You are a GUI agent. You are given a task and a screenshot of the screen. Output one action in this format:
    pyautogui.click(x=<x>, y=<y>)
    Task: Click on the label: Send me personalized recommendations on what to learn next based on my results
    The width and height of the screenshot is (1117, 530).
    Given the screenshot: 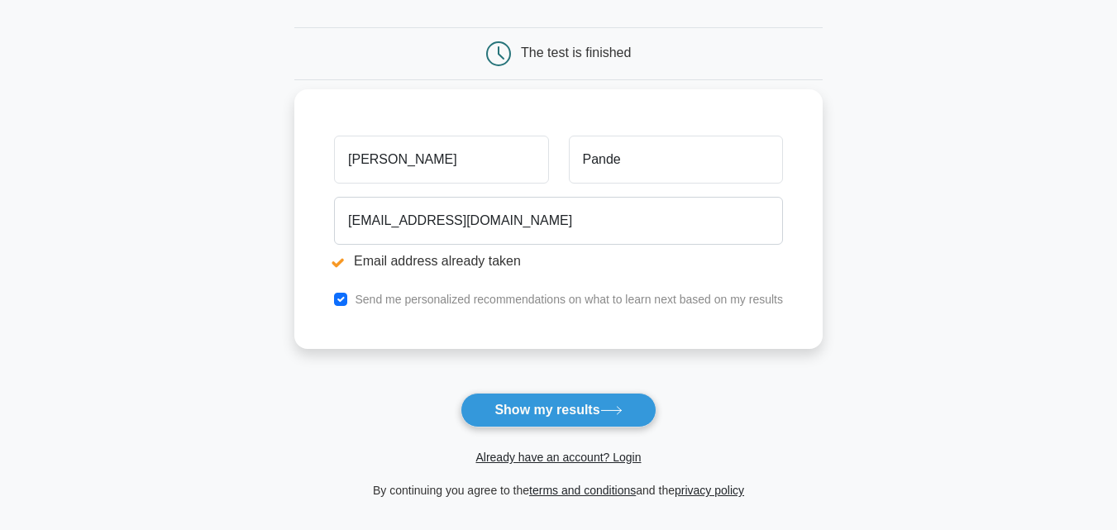 What is the action you would take?
    pyautogui.click(x=569, y=299)
    